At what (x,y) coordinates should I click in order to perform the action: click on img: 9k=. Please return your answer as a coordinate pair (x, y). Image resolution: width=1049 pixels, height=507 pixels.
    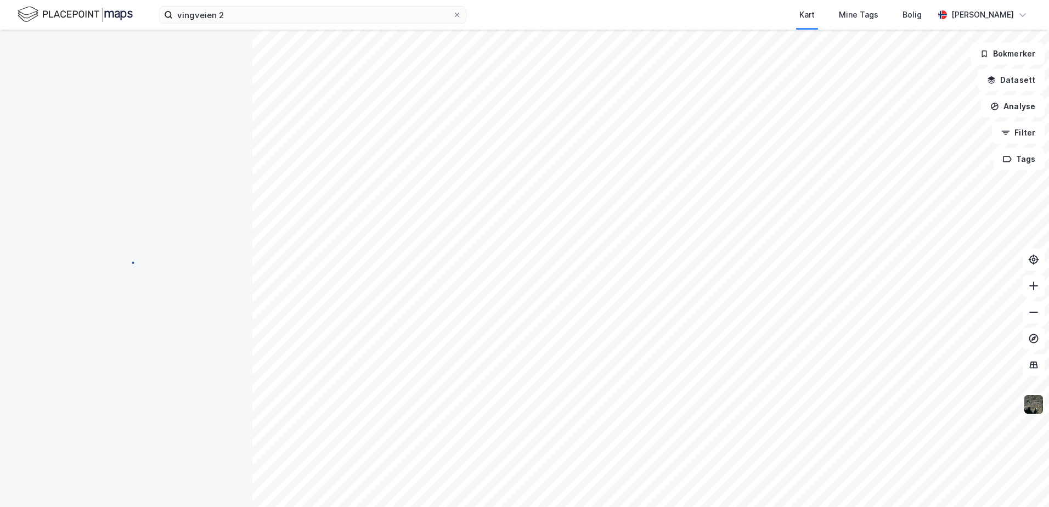
    Looking at the image, I should click on (1034, 404).